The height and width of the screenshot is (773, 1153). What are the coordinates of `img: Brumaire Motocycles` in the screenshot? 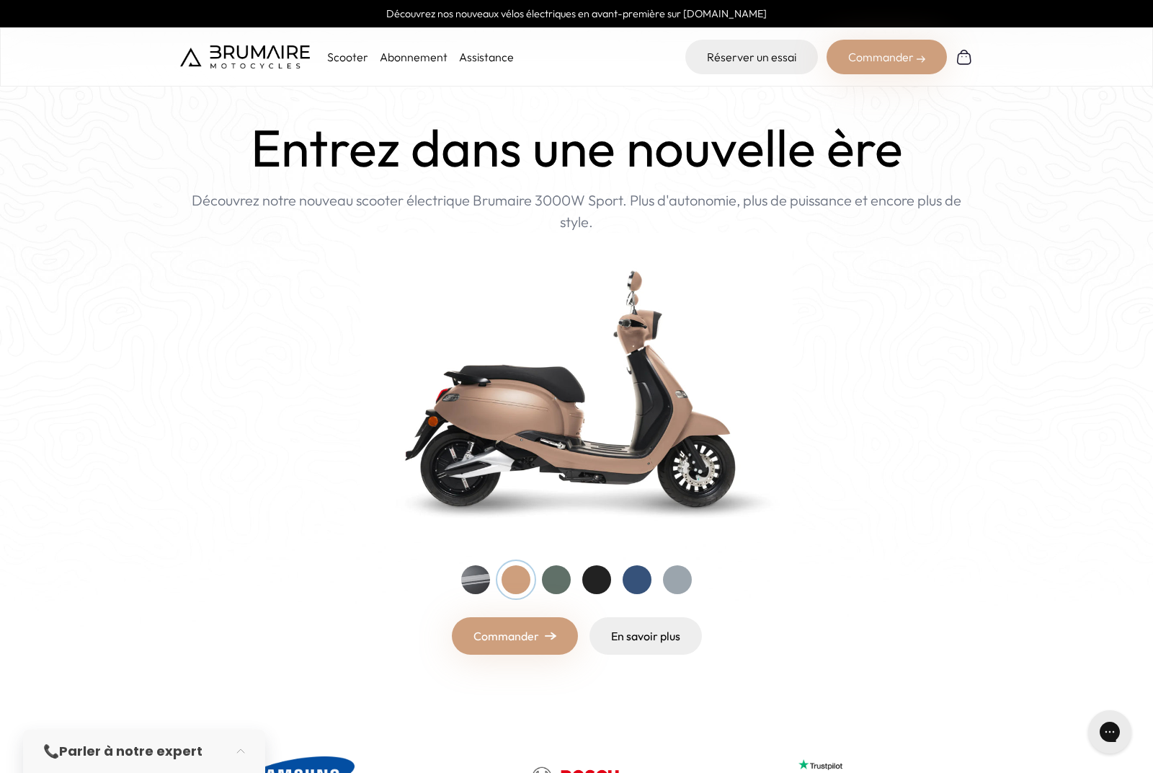 It's located at (245, 57).